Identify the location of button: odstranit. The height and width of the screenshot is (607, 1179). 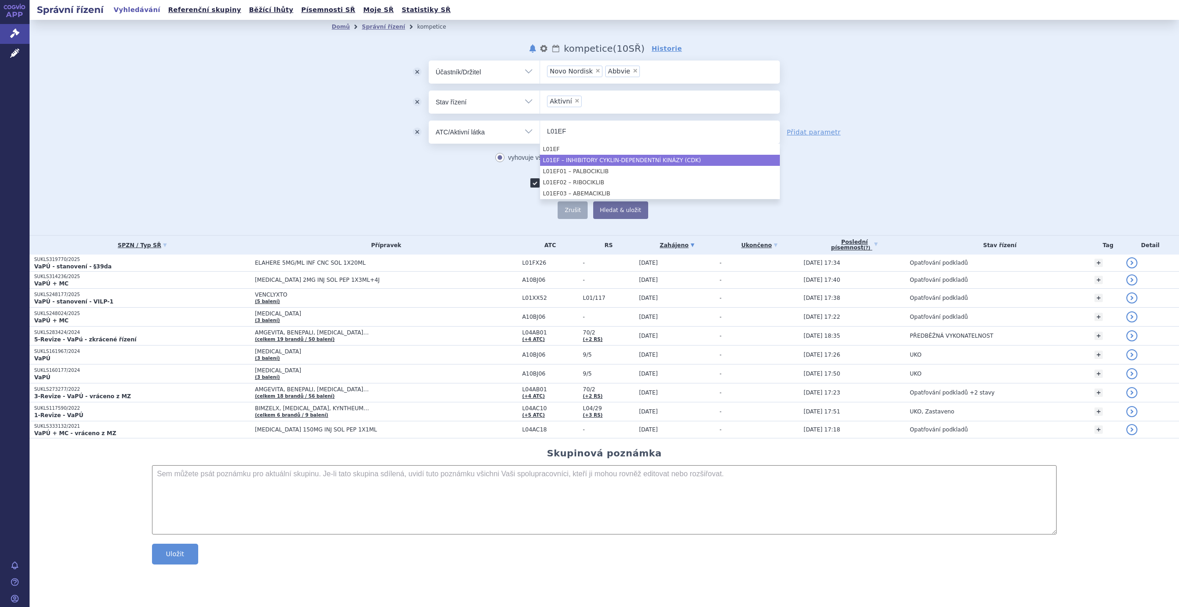
(417, 132).